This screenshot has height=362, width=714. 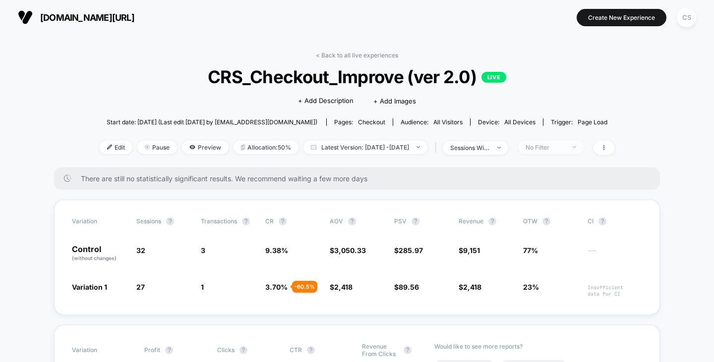 What do you see at coordinates (350, 250) in the screenshot?
I see `span: 3,050.33` at bounding box center [350, 250].